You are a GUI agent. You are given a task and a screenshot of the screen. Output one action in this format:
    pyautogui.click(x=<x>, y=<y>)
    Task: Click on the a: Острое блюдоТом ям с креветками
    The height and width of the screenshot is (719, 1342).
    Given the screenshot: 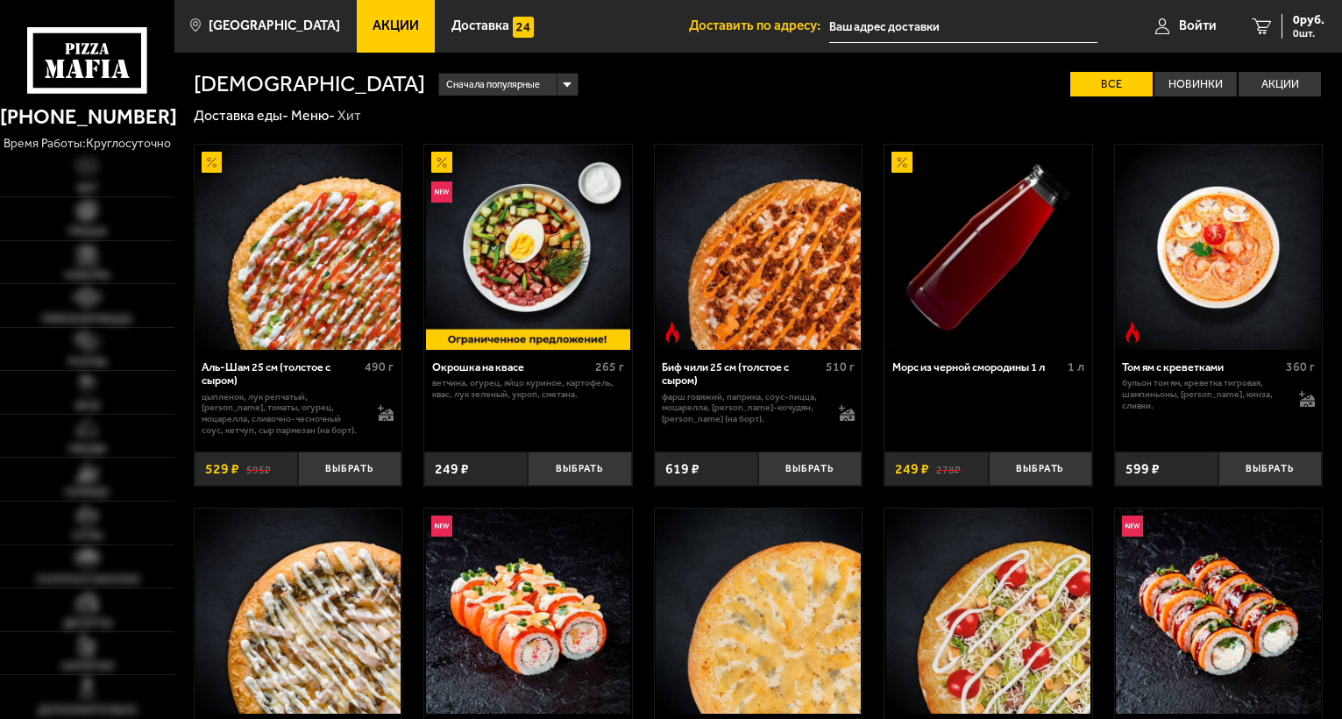 What is the action you would take?
    pyautogui.click(x=1219, y=247)
    